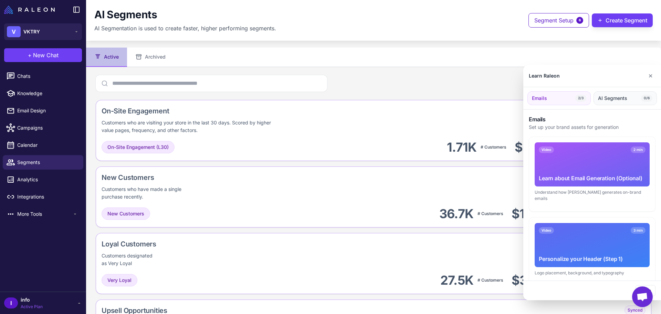 The width and height of the screenshot is (661, 314). Describe the element at coordinates (646, 98) in the screenshot. I see `span: 0/6` at that location.